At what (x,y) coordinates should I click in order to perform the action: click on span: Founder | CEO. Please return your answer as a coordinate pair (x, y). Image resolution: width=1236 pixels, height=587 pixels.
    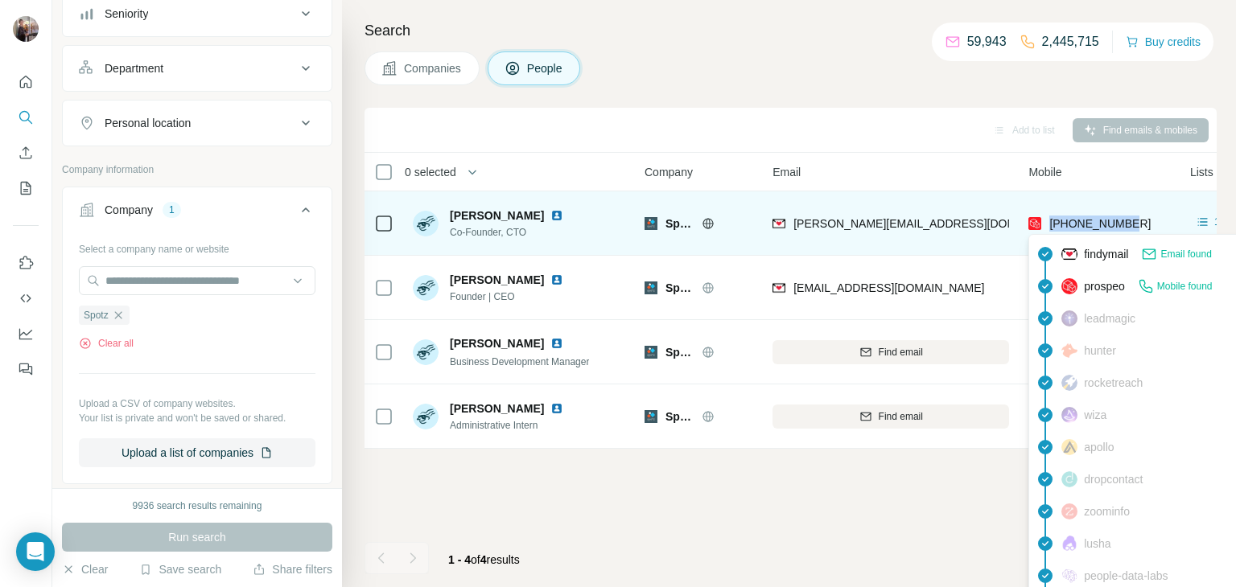
    Looking at the image, I should click on (516, 297).